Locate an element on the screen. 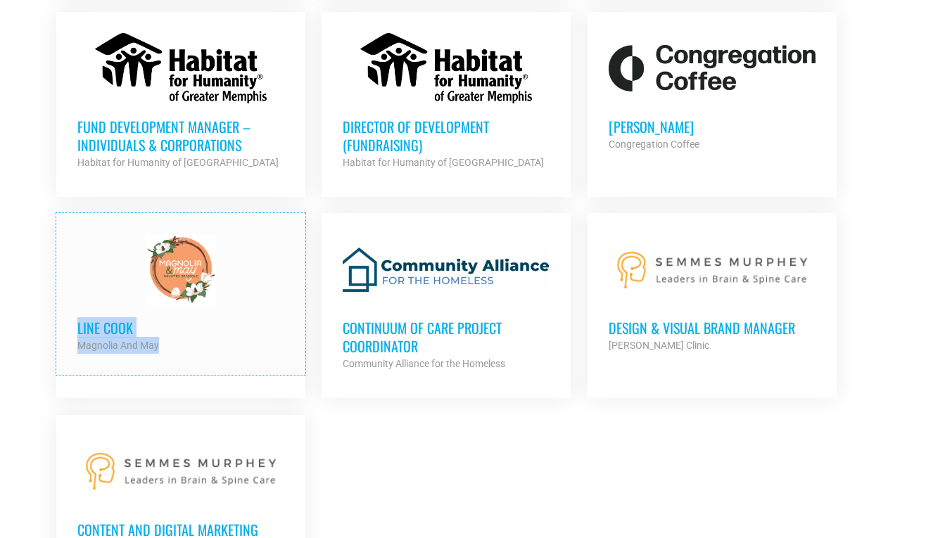  h3: Line cook is located at coordinates (181, 328).